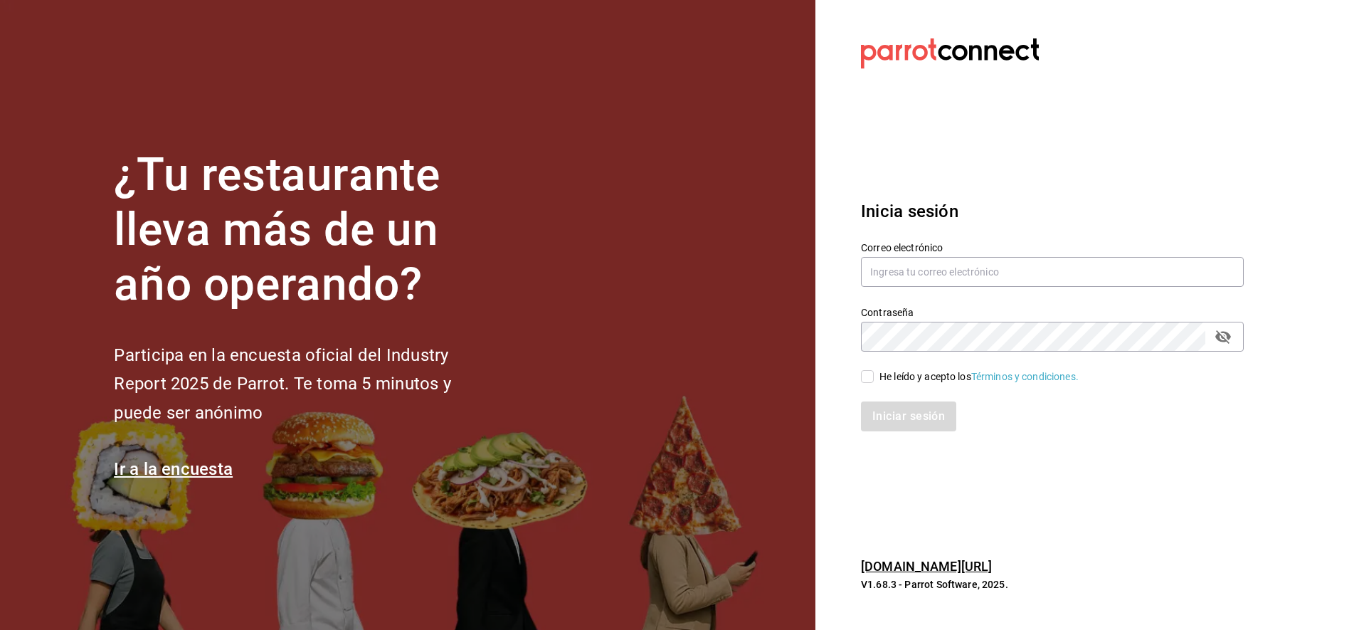  What do you see at coordinates (1052, 248) in the screenshot?
I see `label: Correo electrónico` at bounding box center [1052, 248].